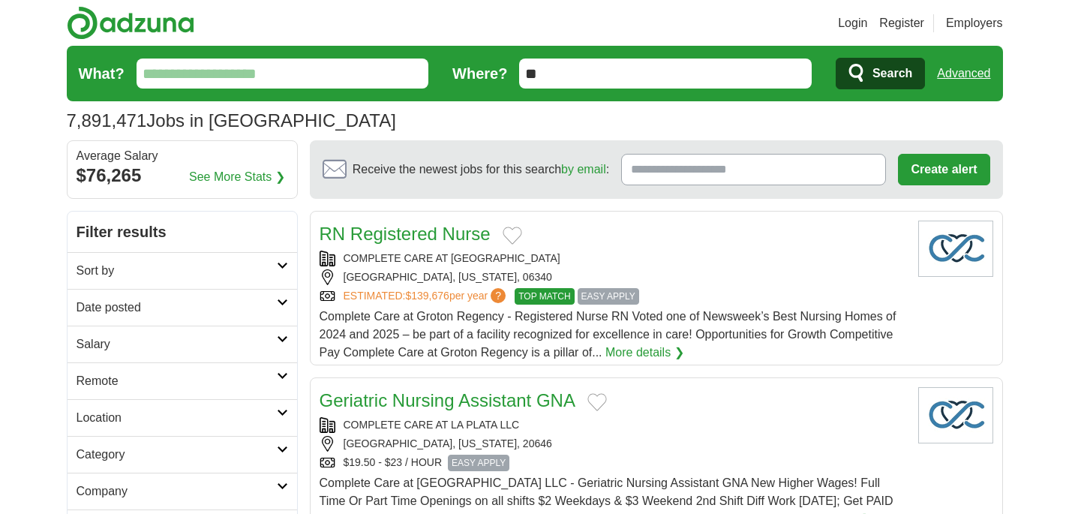 The width and height of the screenshot is (1069, 514). Describe the element at coordinates (182, 491) in the screenshot. I see `a: Company` at that location.